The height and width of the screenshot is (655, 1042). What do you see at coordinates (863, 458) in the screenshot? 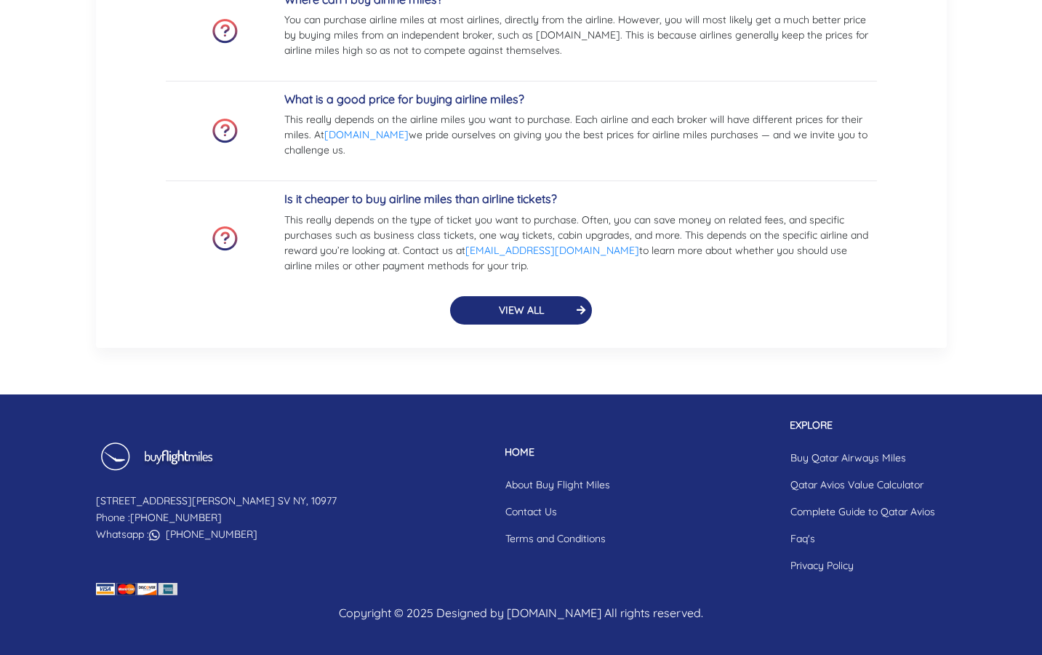
I see `a: Buy Qatar Airways Miles` at bounding box center [863, 458].